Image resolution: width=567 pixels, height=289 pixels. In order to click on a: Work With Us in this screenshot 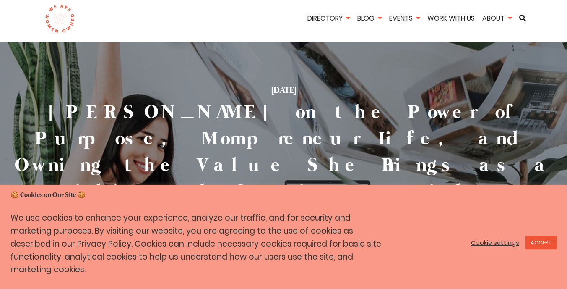, I will do `click(451, 18)`.